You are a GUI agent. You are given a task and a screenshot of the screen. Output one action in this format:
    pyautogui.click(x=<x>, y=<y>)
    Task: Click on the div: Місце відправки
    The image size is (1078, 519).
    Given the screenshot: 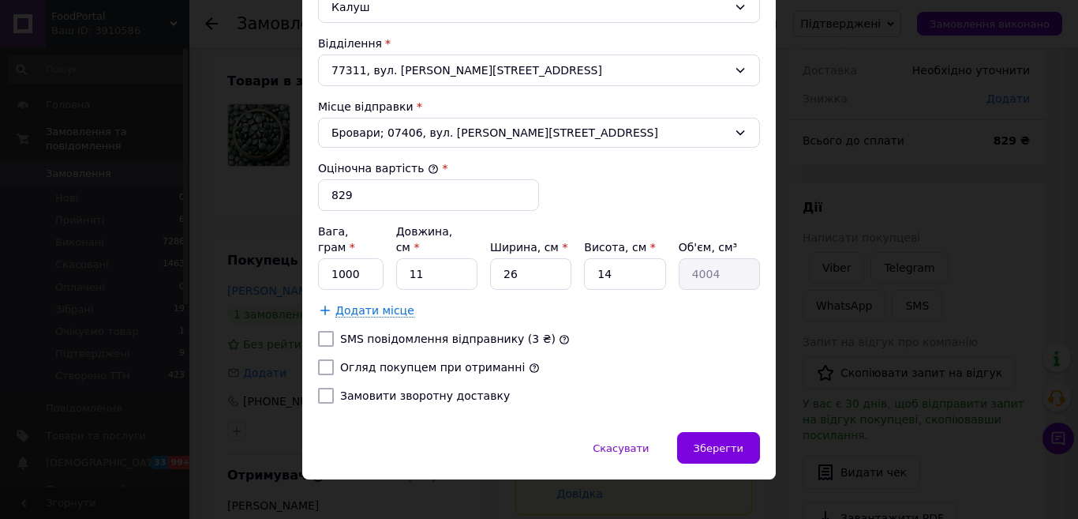 What is the action you would take?
    pyautogui.click(x=539, y=107)
    